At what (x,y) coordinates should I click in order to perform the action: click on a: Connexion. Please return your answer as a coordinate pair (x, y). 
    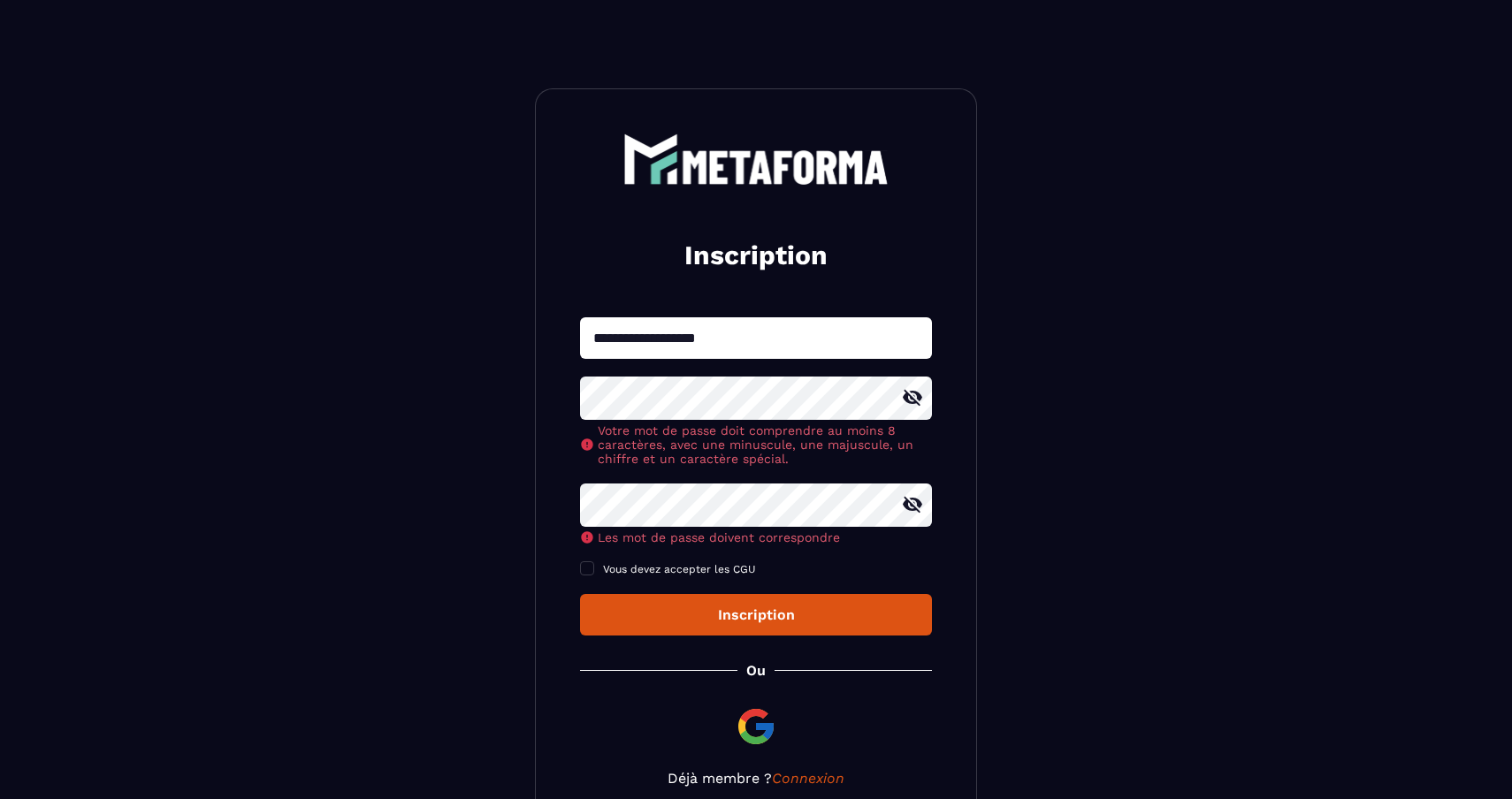
    Looking at the image, I should click on (808, 778).